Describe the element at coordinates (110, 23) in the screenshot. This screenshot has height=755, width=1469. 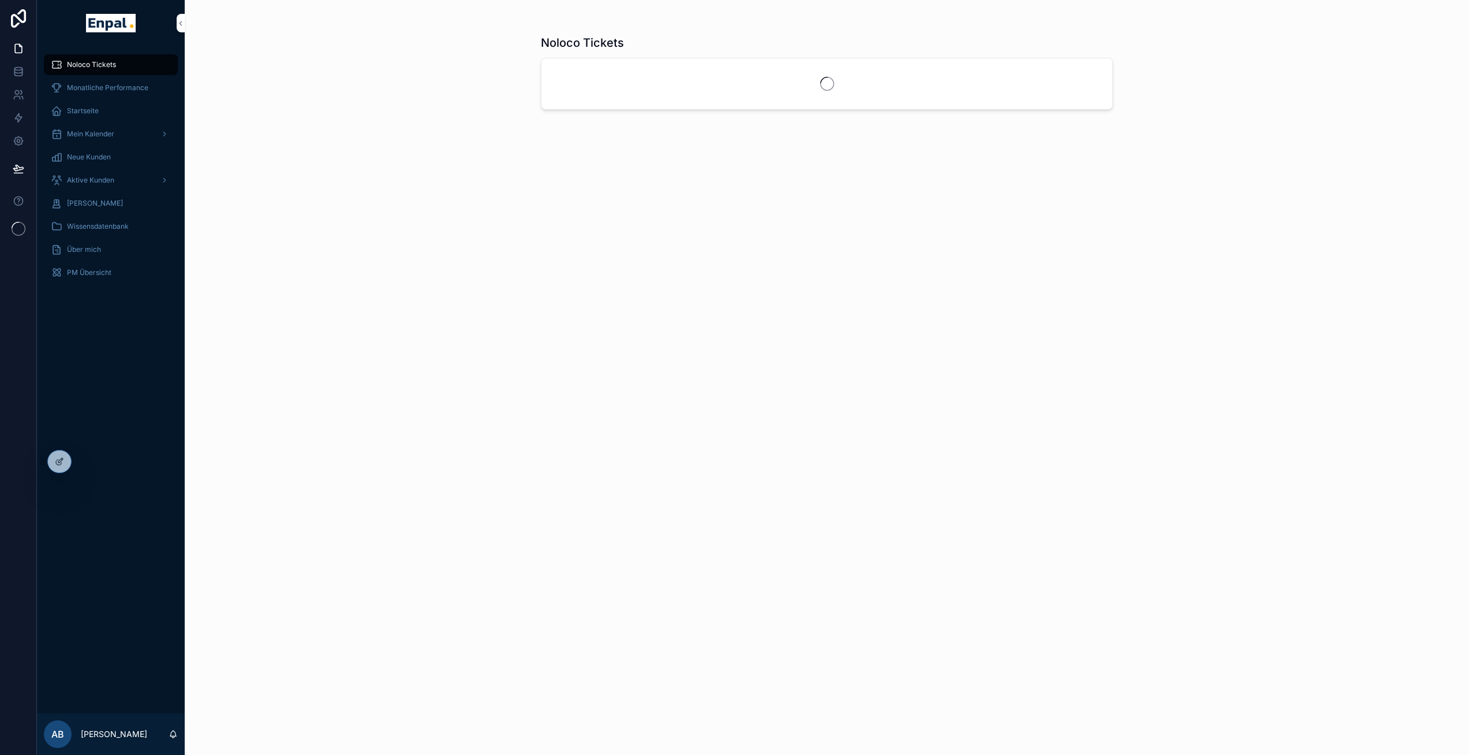
I see `img: App logo` at that location.